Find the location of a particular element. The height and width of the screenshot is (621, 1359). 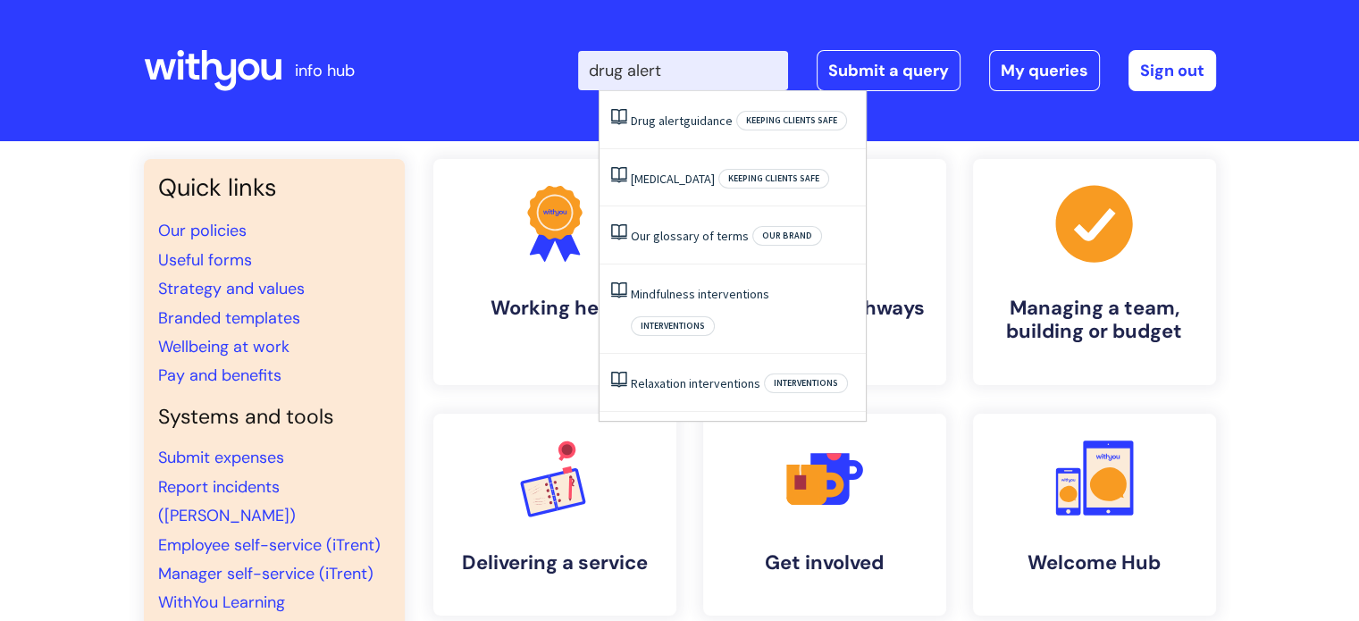

a: Wellbeing at work is located at coordinates (223, 347).